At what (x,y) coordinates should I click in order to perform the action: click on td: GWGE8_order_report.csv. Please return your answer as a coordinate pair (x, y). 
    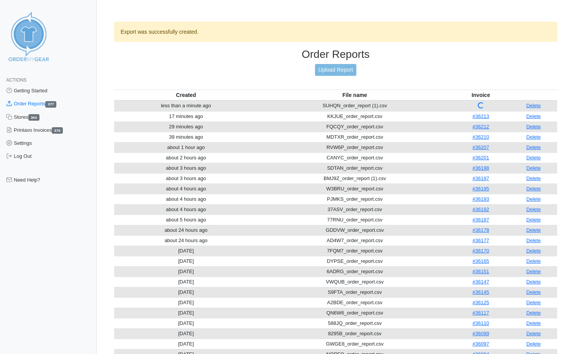
    Looking at the image, I should click on (355, 344).